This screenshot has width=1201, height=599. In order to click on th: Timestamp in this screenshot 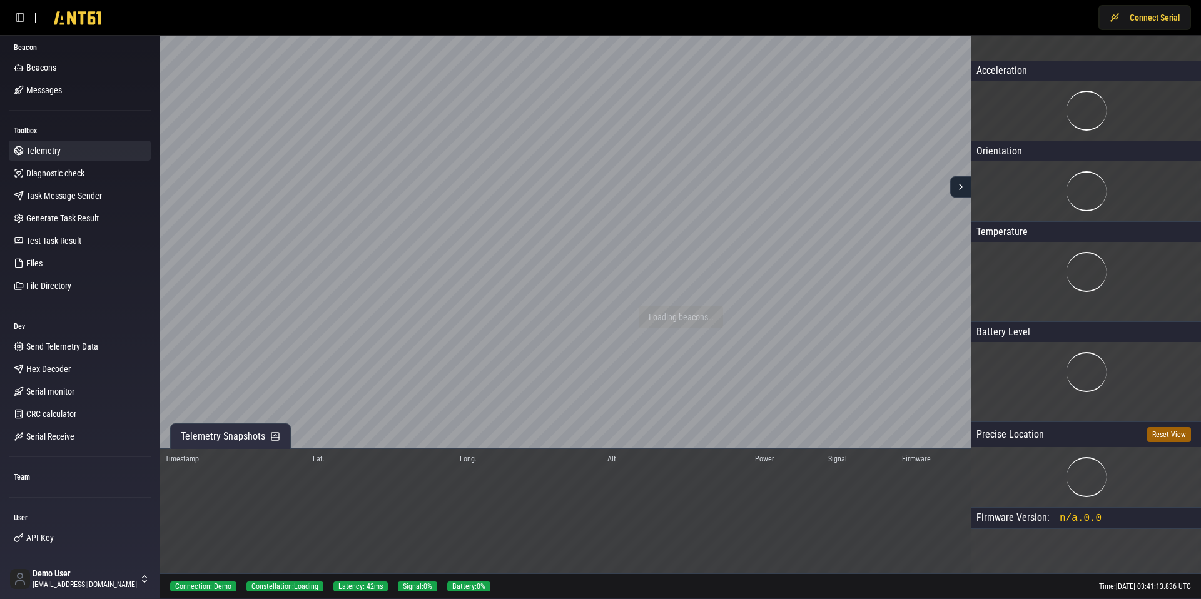, I will do `click(234, 459)`.